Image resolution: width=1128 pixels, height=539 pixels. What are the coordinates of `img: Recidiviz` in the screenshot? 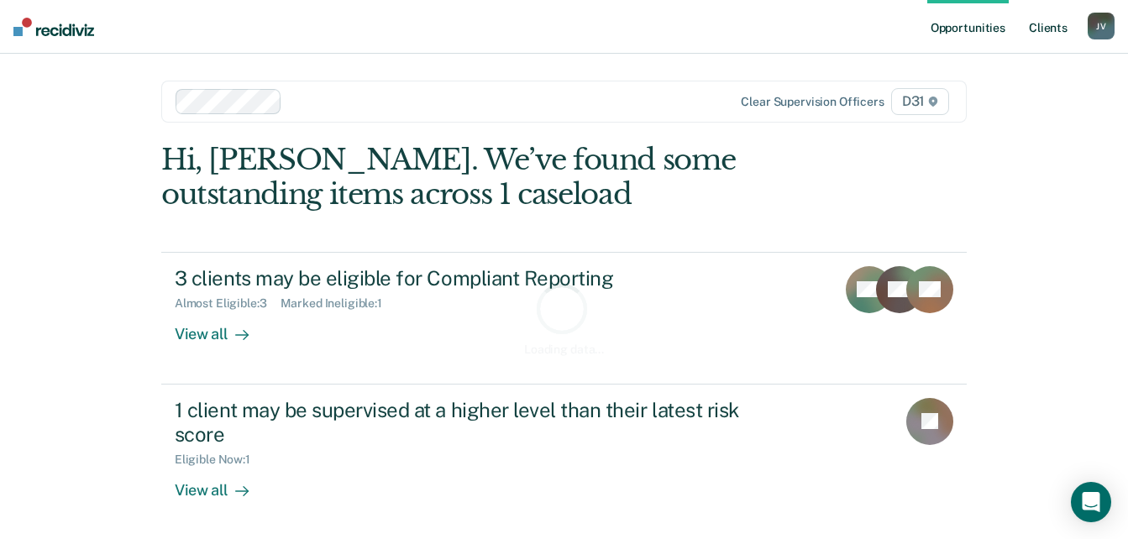 It's located at (54, 27).